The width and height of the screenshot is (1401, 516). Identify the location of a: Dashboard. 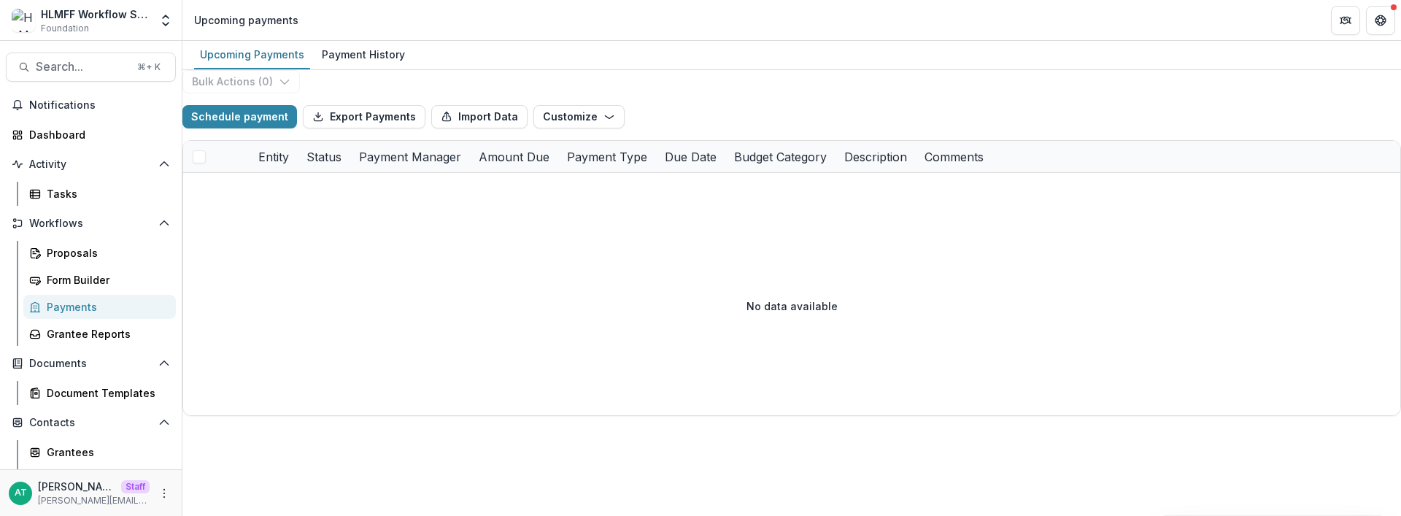
(91, 134).